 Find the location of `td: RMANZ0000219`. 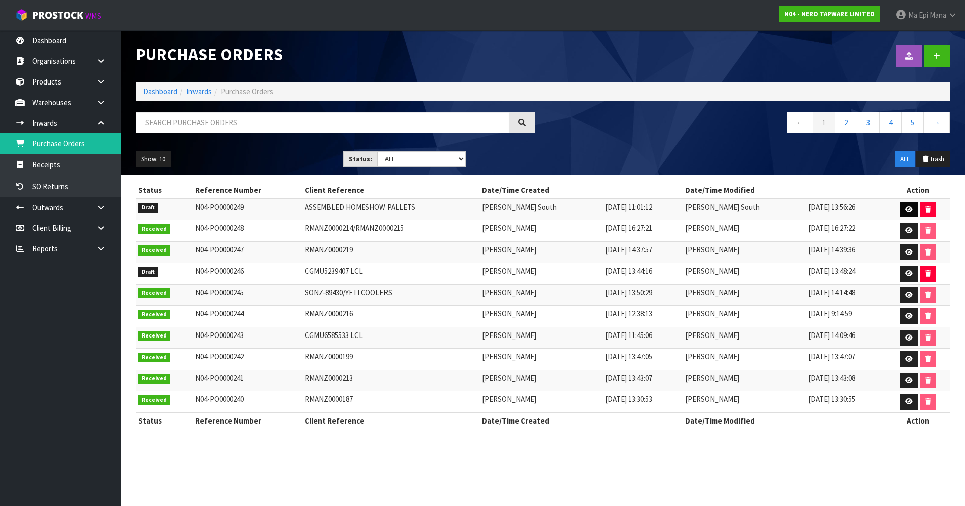

td: RMANZ0000219 is located at coordinates (391, 252).